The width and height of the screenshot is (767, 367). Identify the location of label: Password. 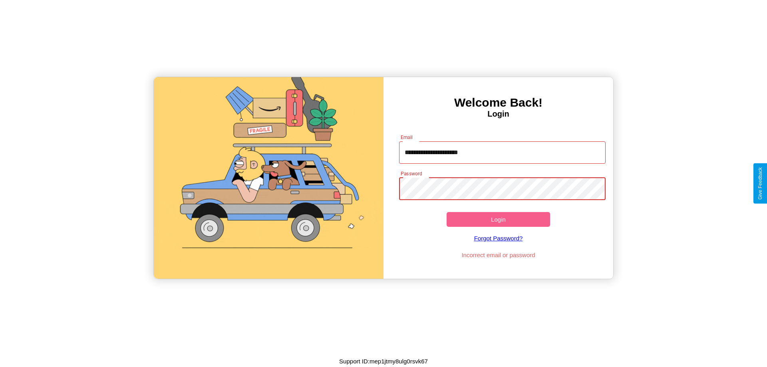
(411, 173).